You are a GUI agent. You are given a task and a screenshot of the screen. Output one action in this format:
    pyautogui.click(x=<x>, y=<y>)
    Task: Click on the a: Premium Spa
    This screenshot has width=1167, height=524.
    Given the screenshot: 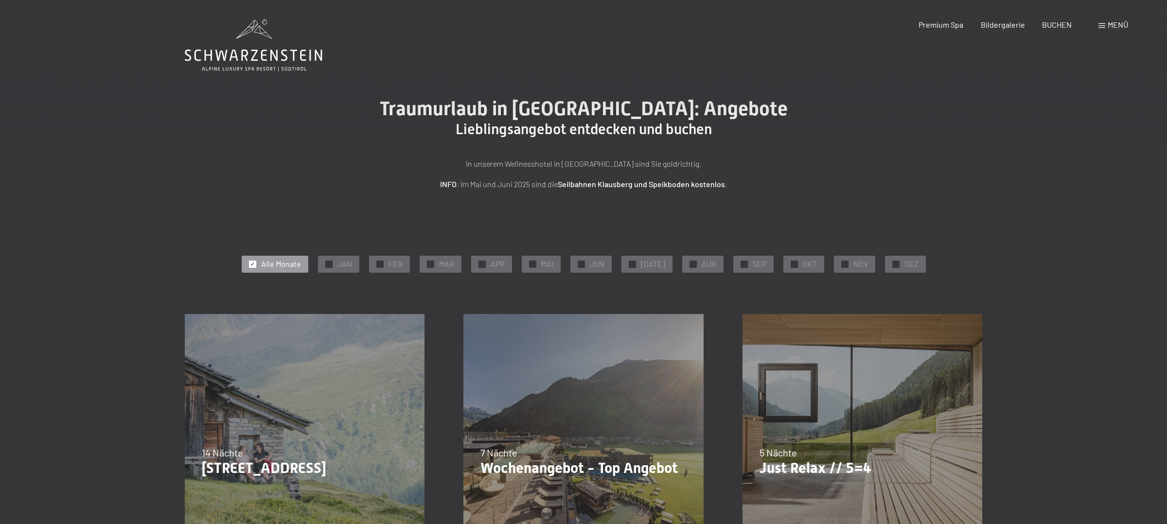 What is the action you would take?
    pyautogui.click(x=941, y=24)
    